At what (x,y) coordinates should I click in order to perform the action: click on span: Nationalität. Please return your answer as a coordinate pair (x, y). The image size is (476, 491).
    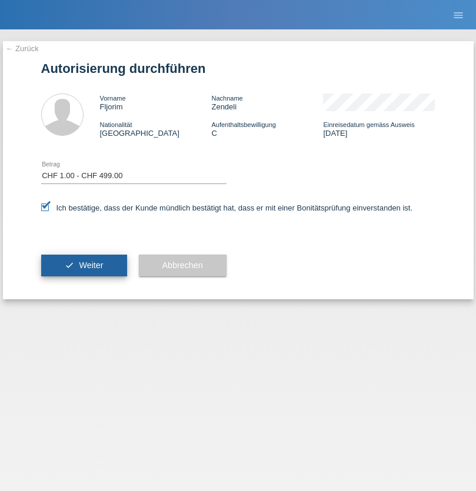
    Looking at the image, I should click on (116, 125).